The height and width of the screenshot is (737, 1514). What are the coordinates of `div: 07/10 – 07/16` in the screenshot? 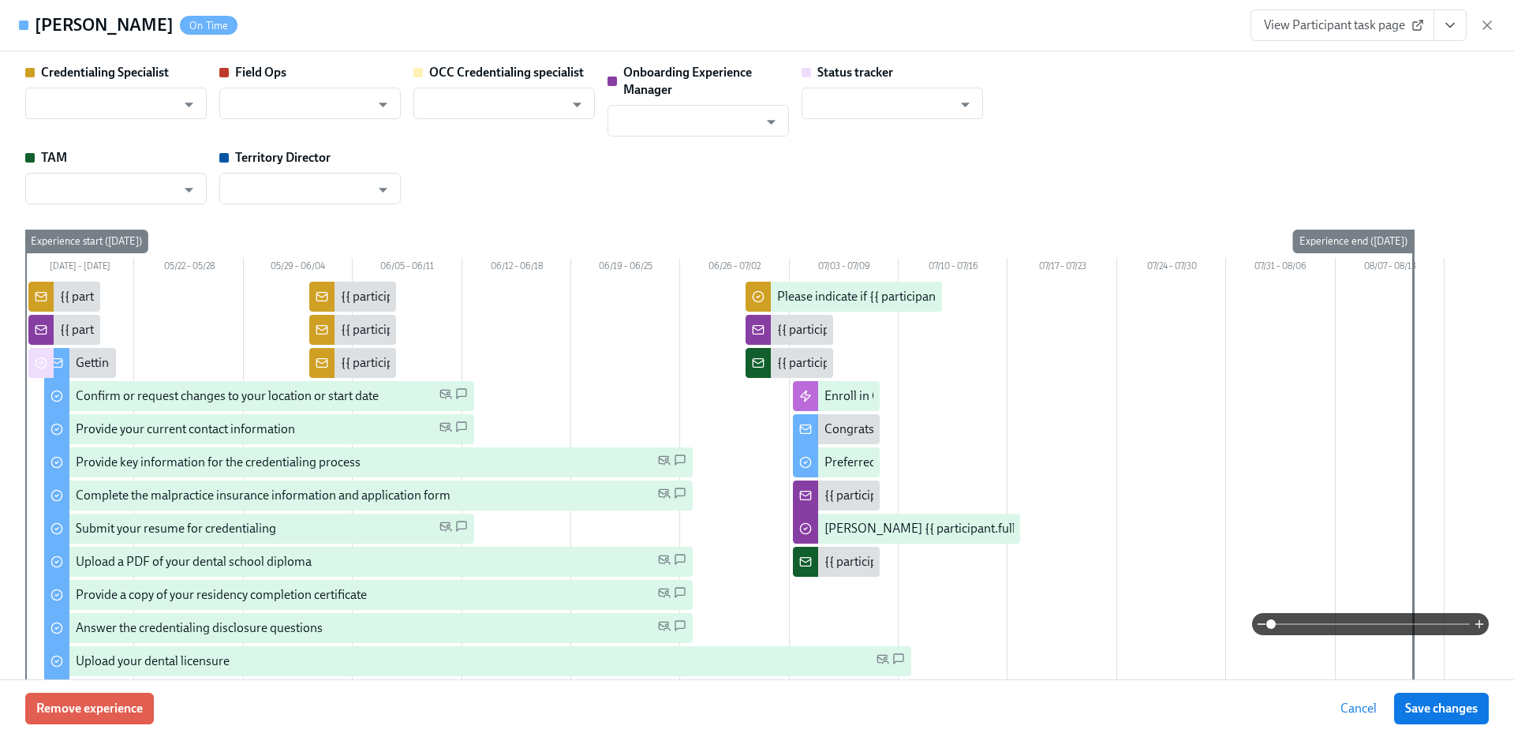 It's located at (953, 268).